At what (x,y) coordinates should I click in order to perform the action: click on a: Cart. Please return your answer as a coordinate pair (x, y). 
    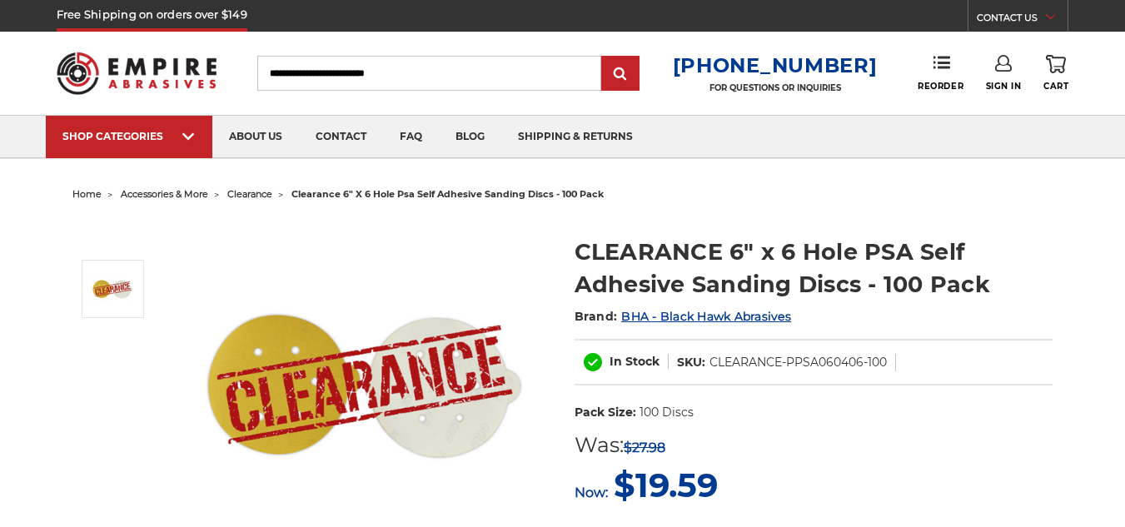
    Looking at the image, I should click on (1056, 73).